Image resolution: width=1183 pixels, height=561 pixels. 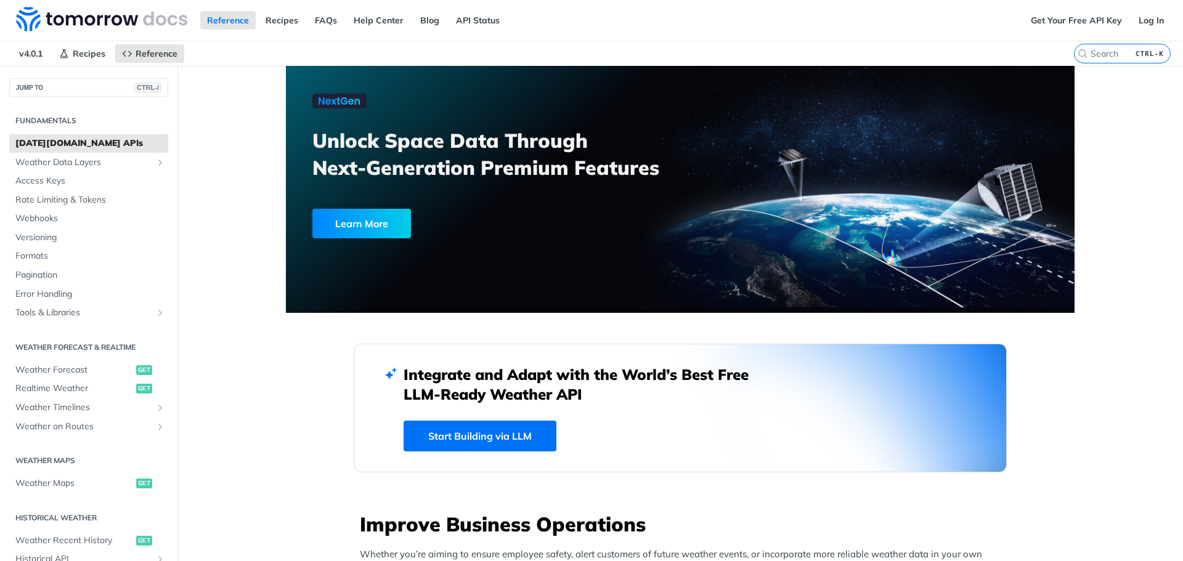 What do you see at coordinates (160, 163) in the screenshot?
I see `button: Show subpages for Weather Data Layers` at bounding box center [160, 163].